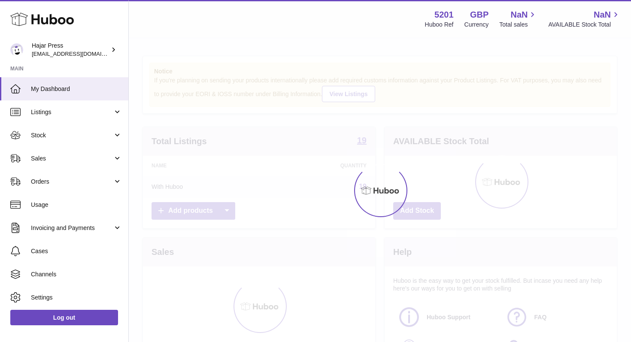  What do you see at coordinates (64, 317) in the screenshot?
I see `a: Log out` at bounding box center [64, 317].